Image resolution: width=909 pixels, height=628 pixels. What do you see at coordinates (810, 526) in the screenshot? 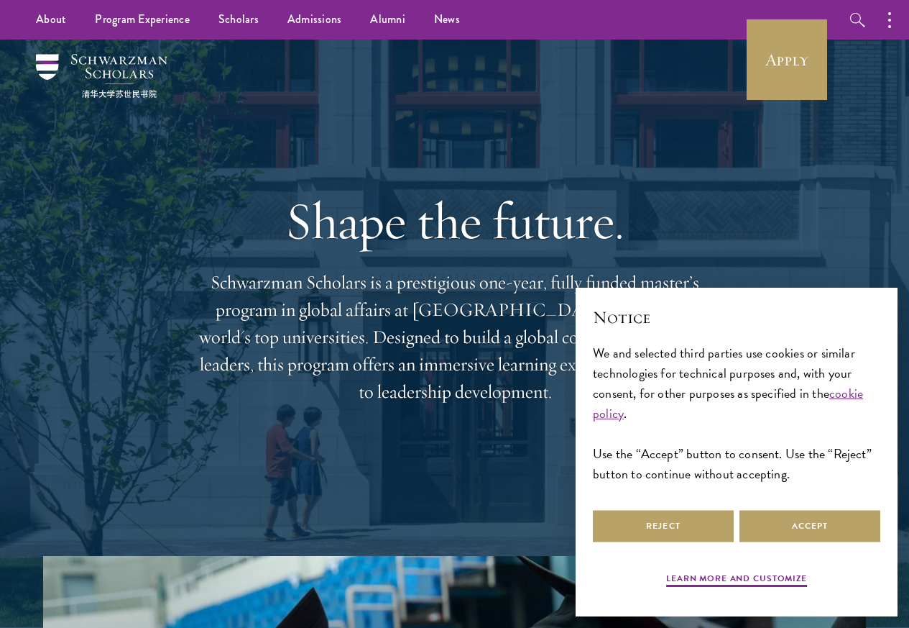
I see `button: Accept` at bounding box center [810, 526].